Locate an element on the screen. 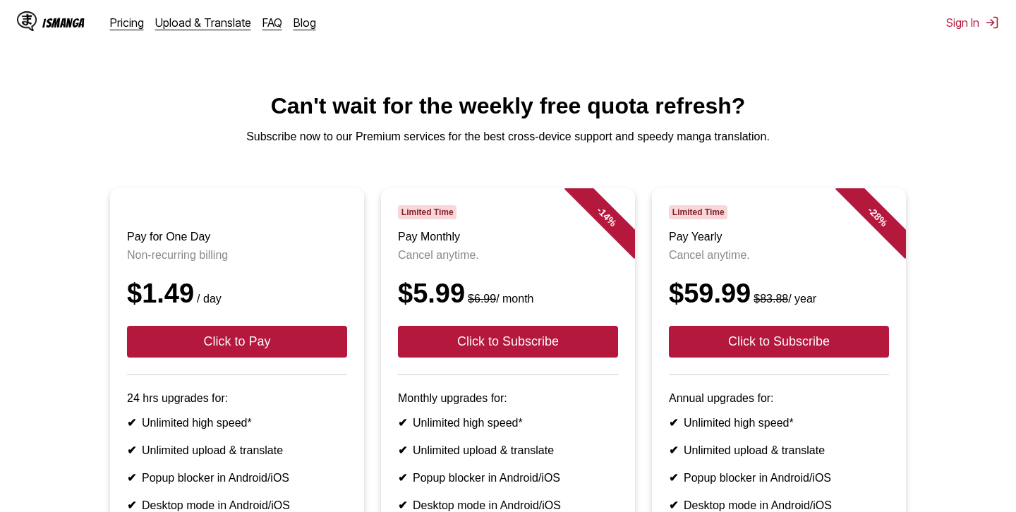 This screenshot has width=1016, height=512. h3: Pay Monthly is located at coordinates (508, 237).